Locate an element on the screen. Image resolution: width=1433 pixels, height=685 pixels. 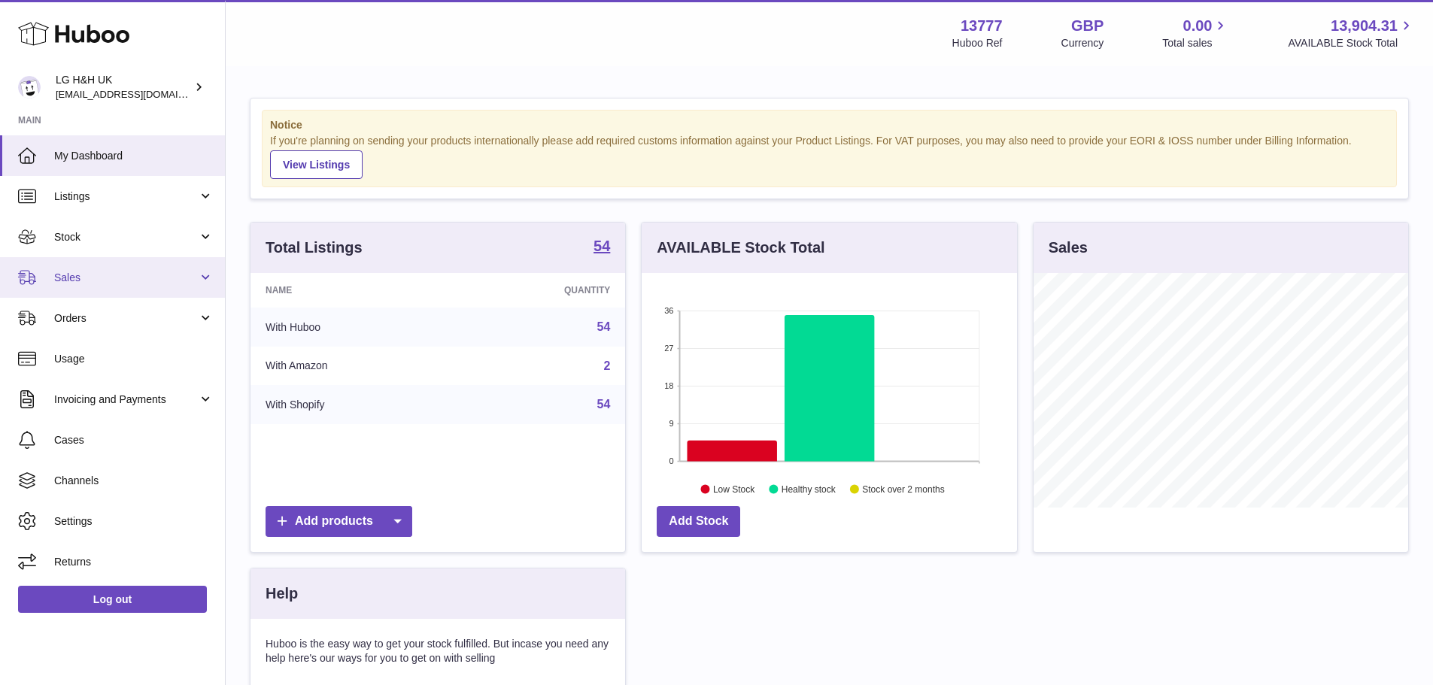
strong: Notice is located at coordinates (829, 125).